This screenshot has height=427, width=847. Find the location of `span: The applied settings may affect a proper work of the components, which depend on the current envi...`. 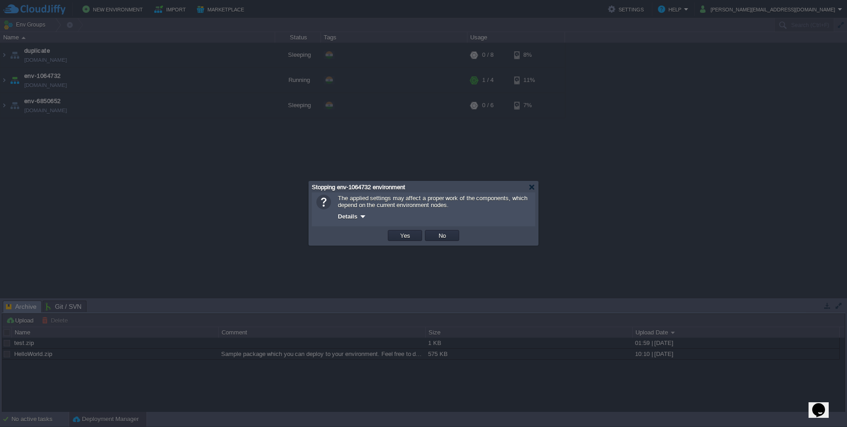

span: The applied settings may affect a proper work of the components, which depend on the current envi... is located at coordinates (433, 202).